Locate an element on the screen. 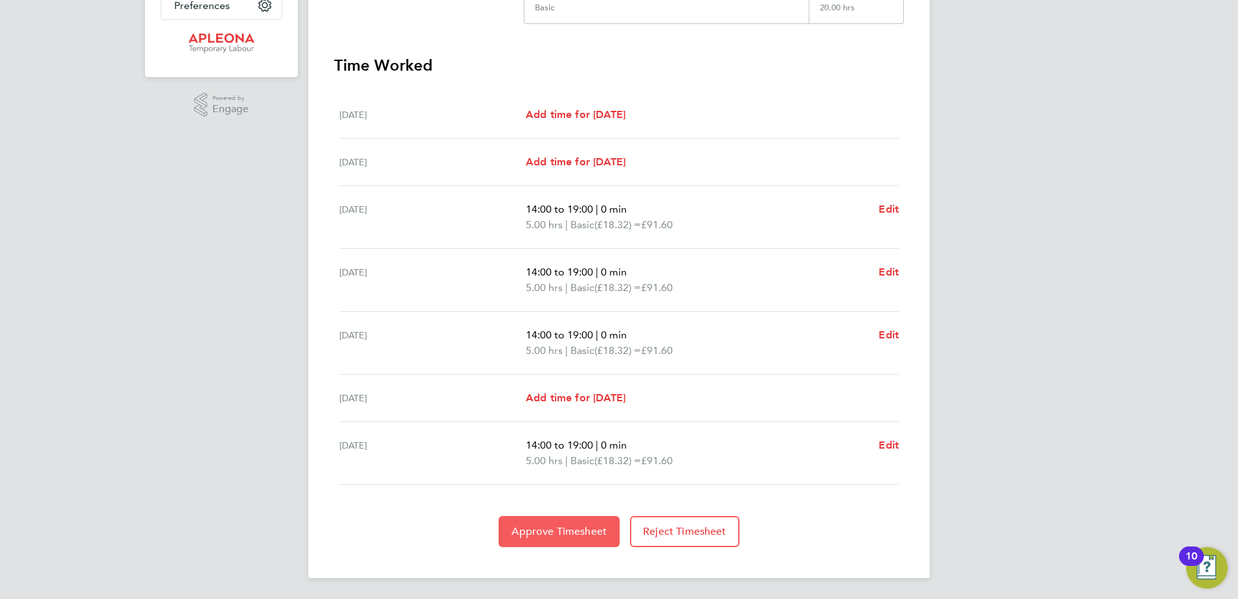 The height and width of the screenshot is (599, 1238). span: Powered by is located at coordinates (231, 98).